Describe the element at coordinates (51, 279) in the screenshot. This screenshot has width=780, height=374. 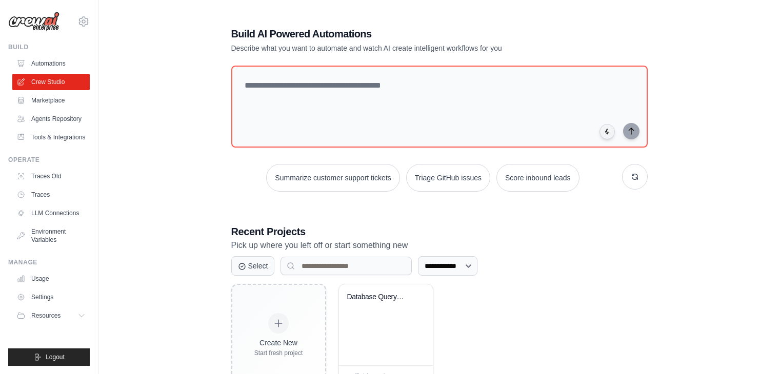
I see `a: Usage` at that location.